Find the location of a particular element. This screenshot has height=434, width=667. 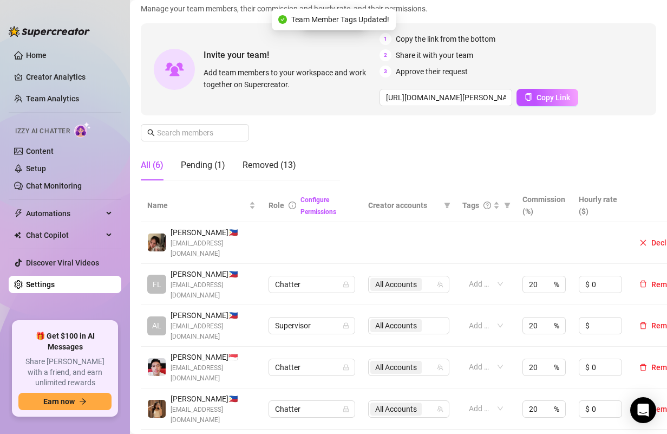

span: 2 is located at coordinates (385, 55).